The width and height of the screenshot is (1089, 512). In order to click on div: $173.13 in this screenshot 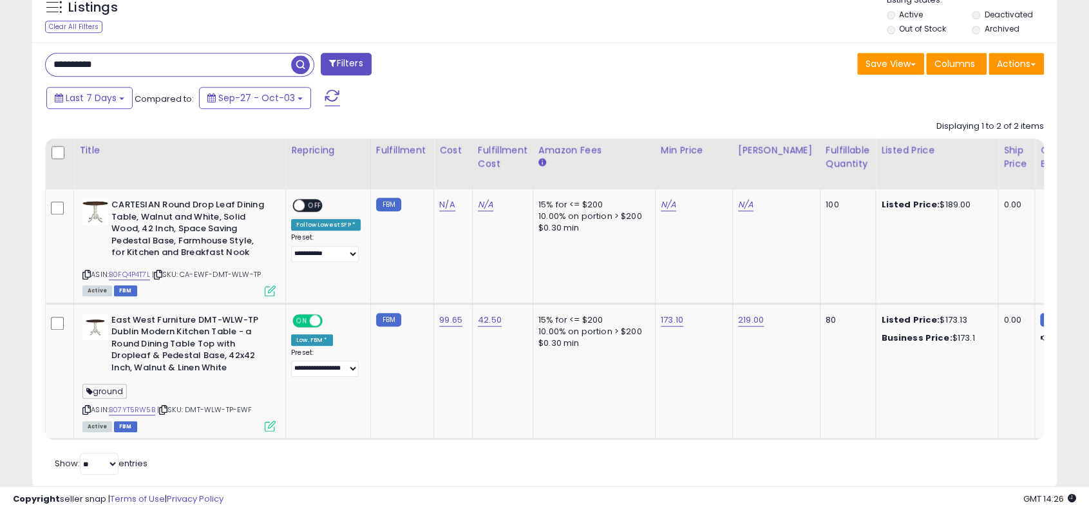, I will do `click(935, 320)`.